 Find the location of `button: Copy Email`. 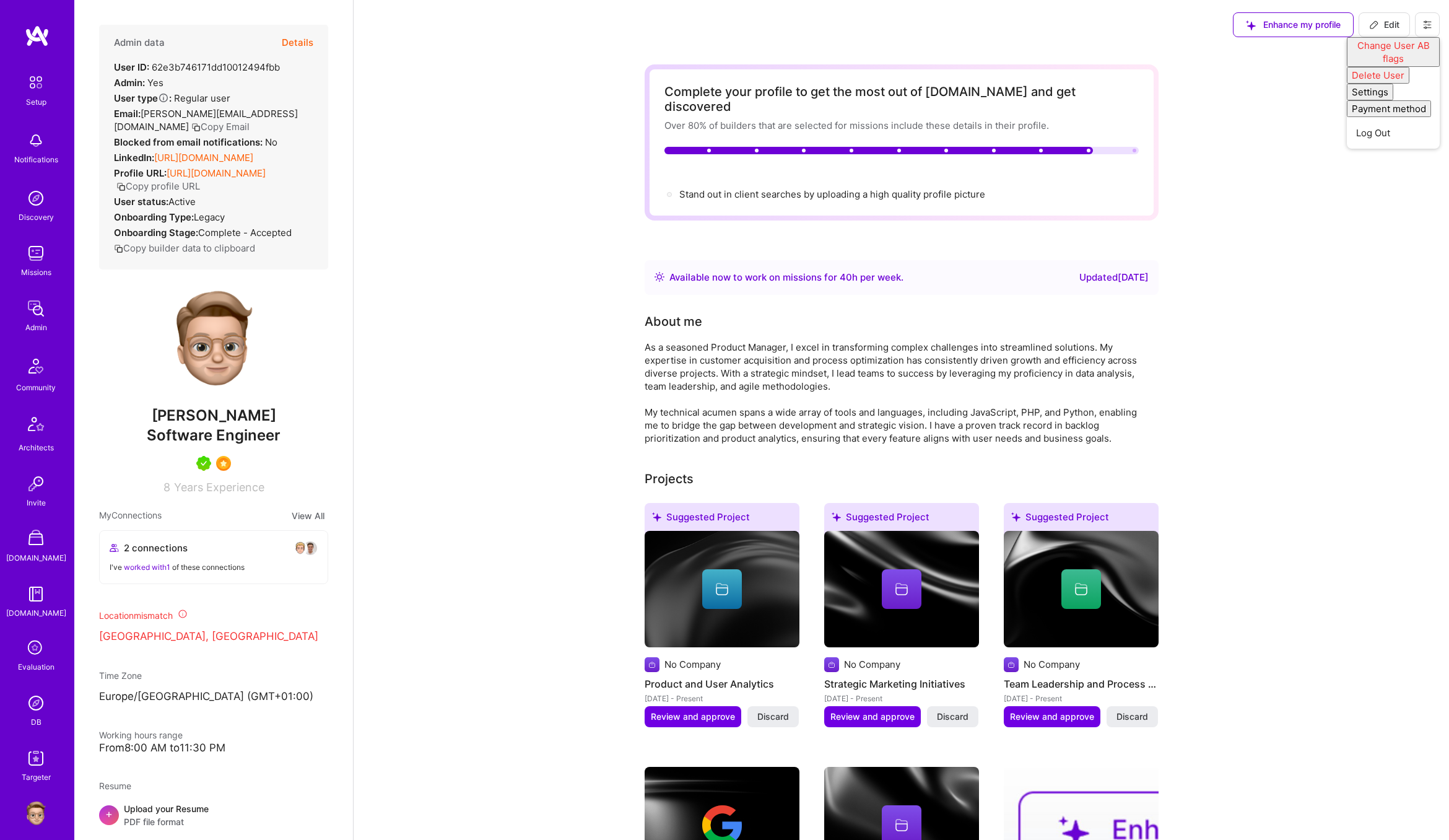

button: Copy Email is located at coordinates (220, 126).